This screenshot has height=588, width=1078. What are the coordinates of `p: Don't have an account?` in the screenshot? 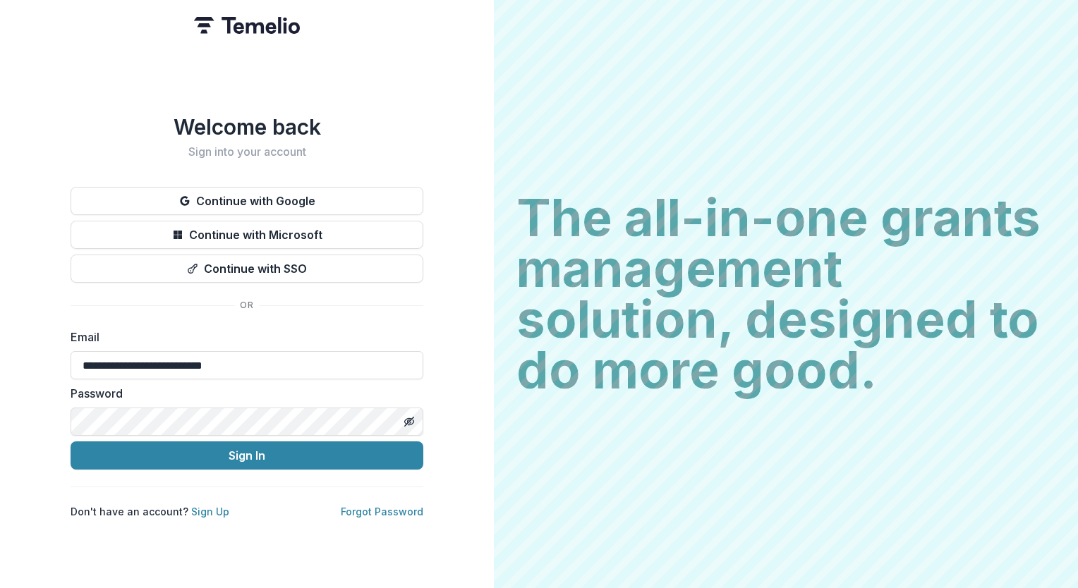 It's located at (150, 511).